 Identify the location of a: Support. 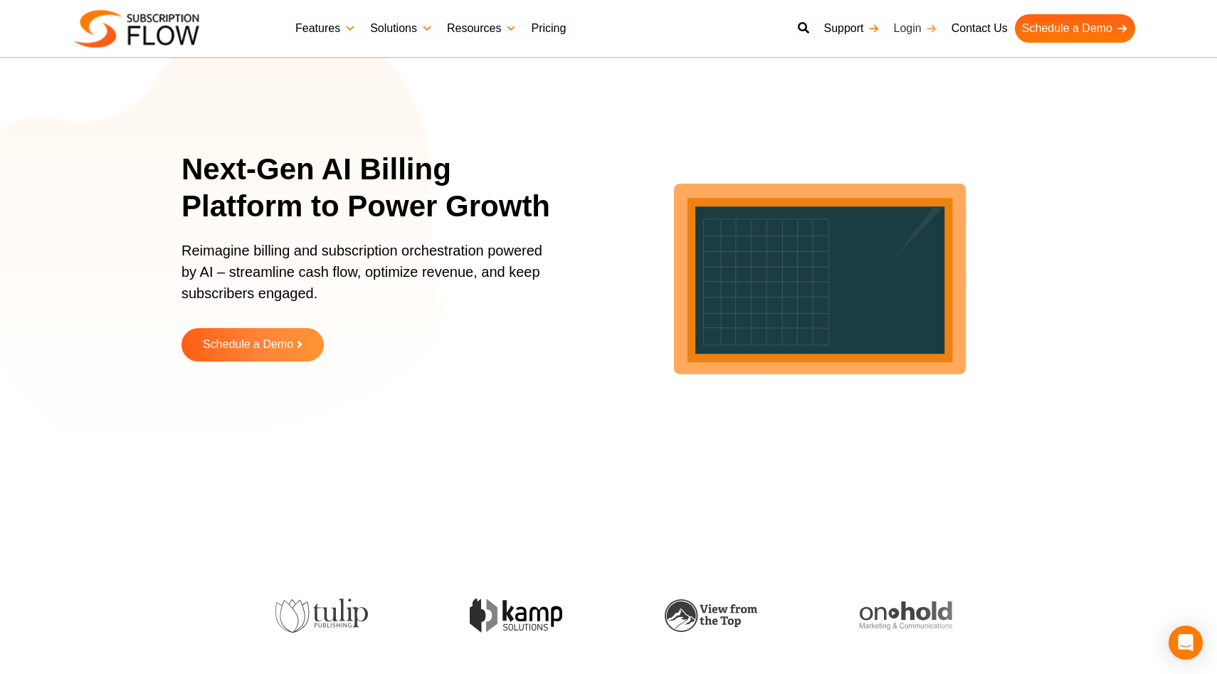
(851, 28).